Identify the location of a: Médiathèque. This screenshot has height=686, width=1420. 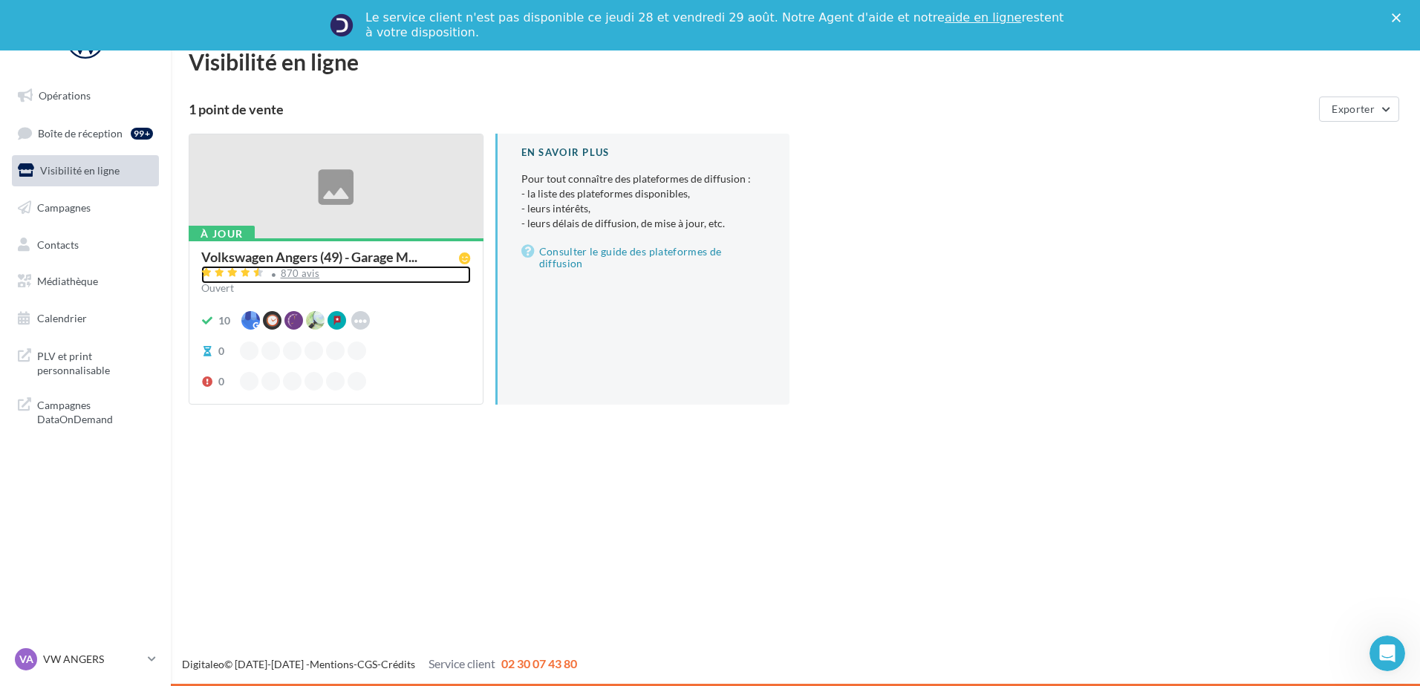
(85, 282).